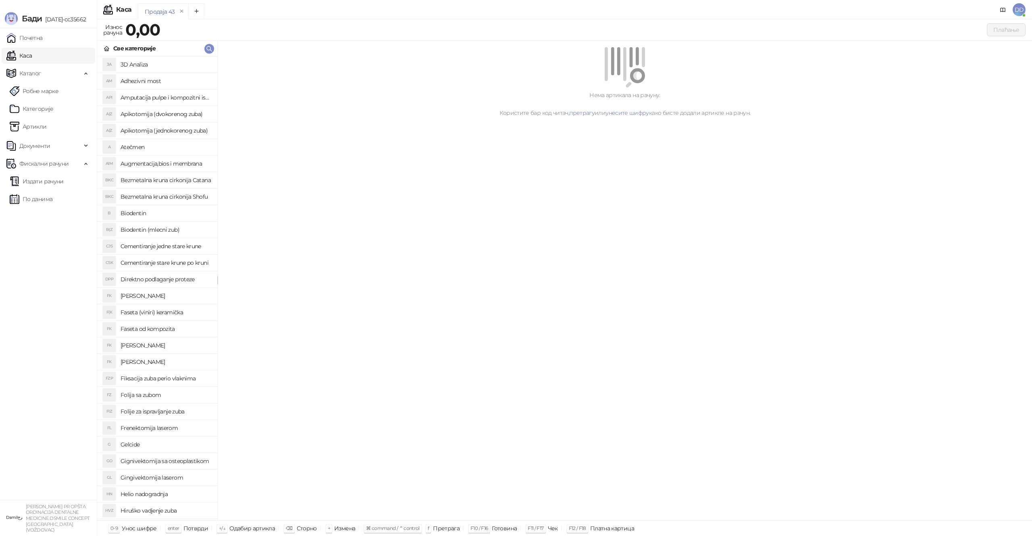  I want to click on div: Каса, so click(124, 10).